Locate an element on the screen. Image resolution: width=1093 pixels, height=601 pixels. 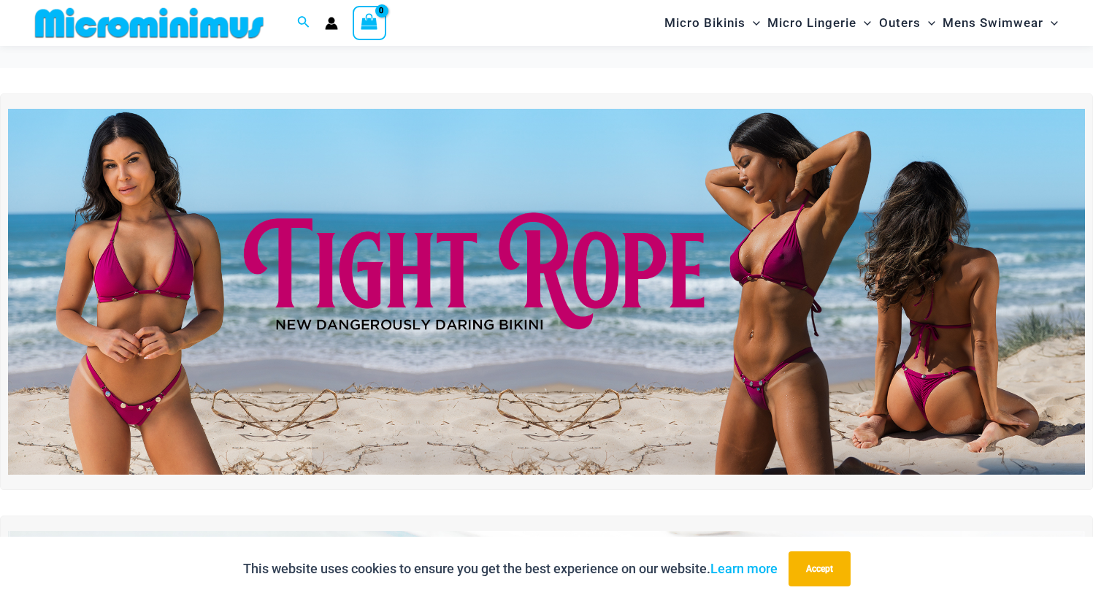
img: Tight Rope Pink Bikini is located at coordinates (546, 291).